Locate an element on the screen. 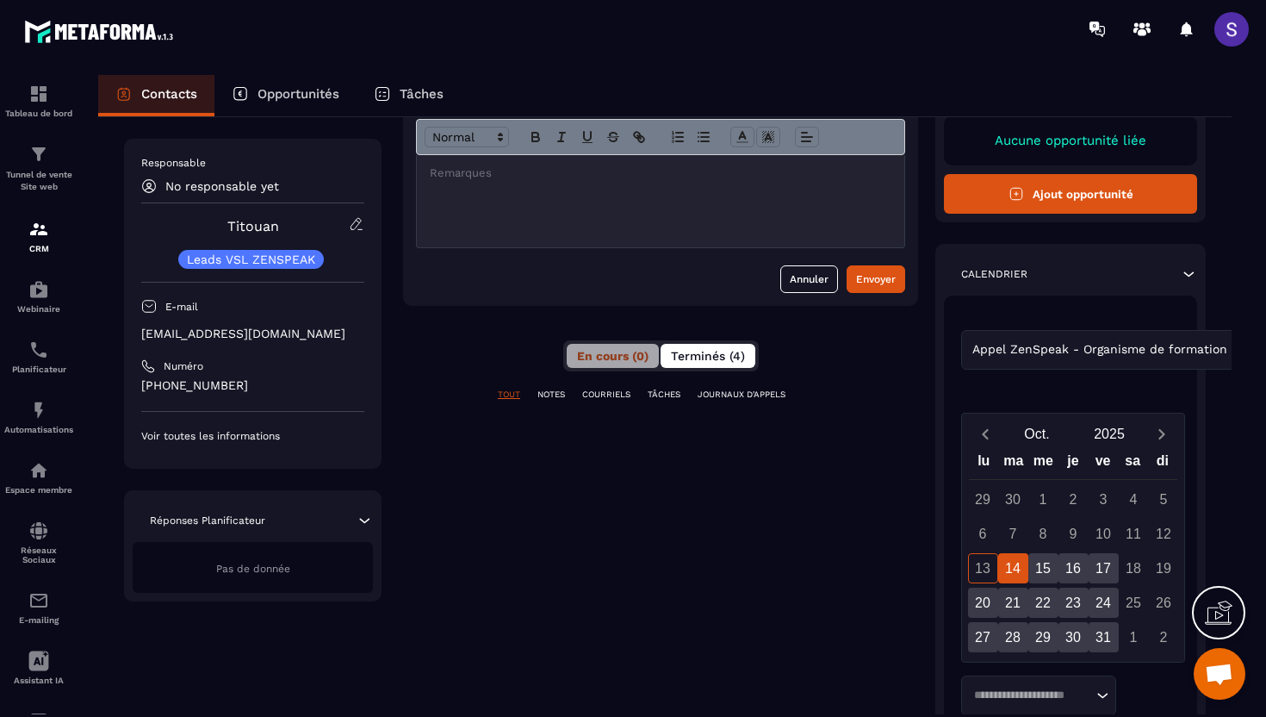  p: Calendrier is located at coordinates (994, 274).